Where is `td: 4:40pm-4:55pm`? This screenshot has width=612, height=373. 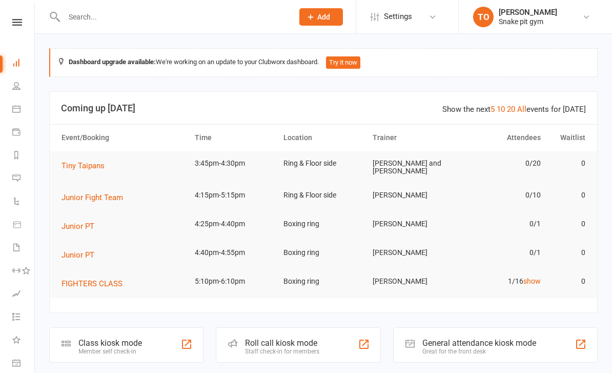 td: 4:40pm-4:55pm is located at coordinates (234, 252).